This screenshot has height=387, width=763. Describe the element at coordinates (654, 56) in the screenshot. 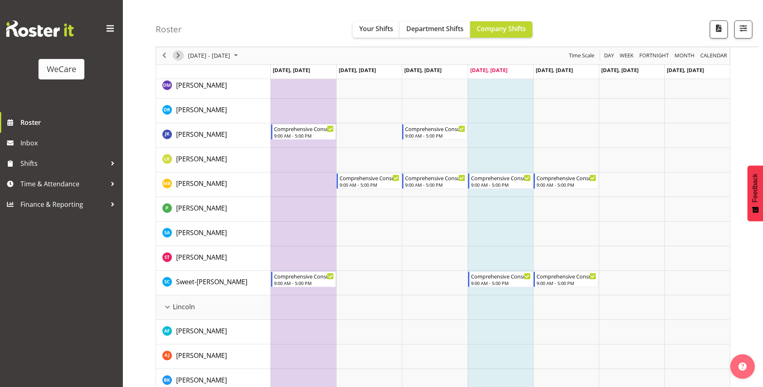

I see `button: Fortnight` at that location.